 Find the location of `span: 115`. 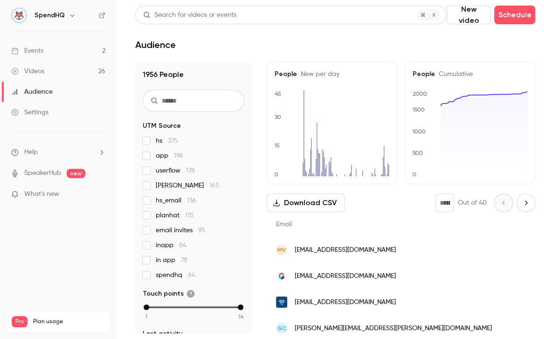

span: 115 is located at coordinates (189, 215).